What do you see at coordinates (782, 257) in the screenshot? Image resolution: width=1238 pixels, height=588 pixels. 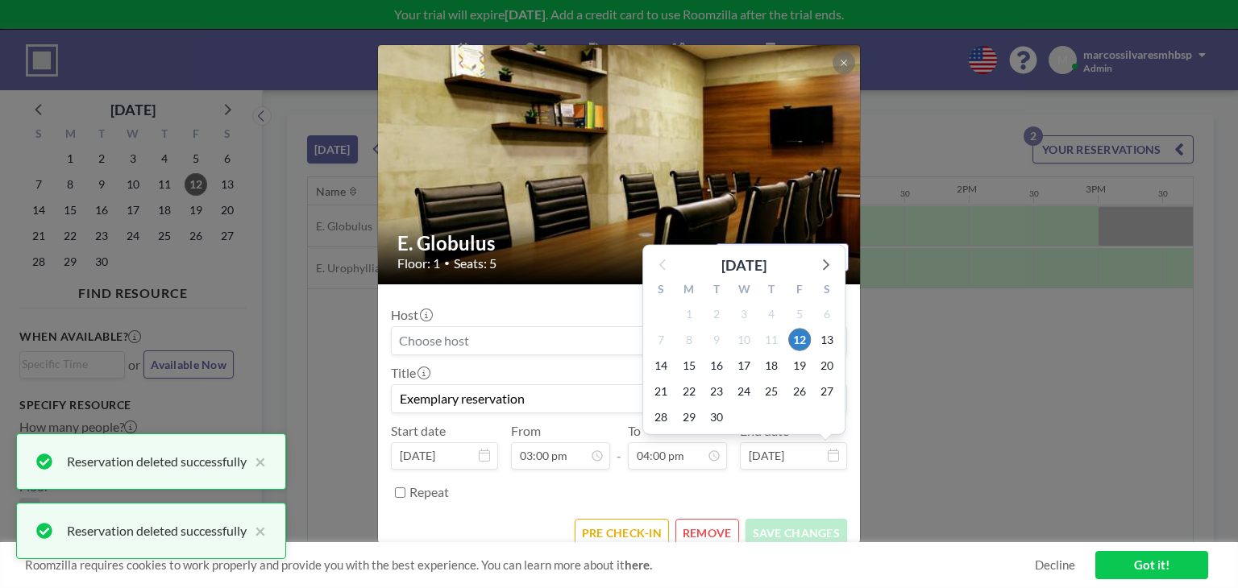 I see `button: VIEW LOCATION` at bounding box center [782, 257].